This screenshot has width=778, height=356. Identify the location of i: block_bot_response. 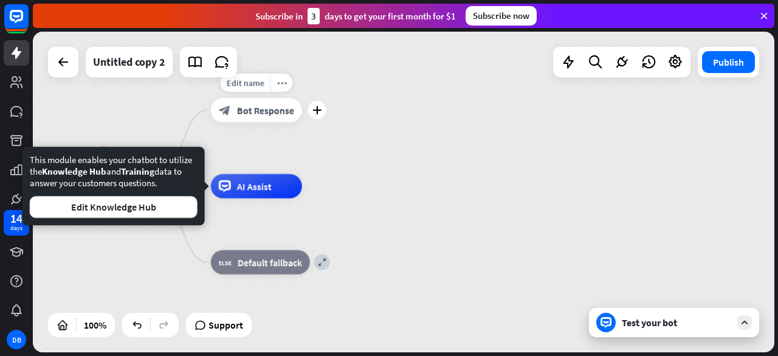
(225, 110).